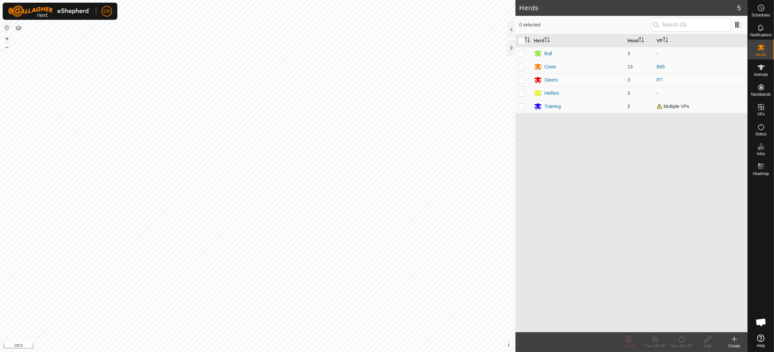 Image resolution: width=774 pixels, height=352 pixels. I want to click on div: Heifers, so click(552, 93).